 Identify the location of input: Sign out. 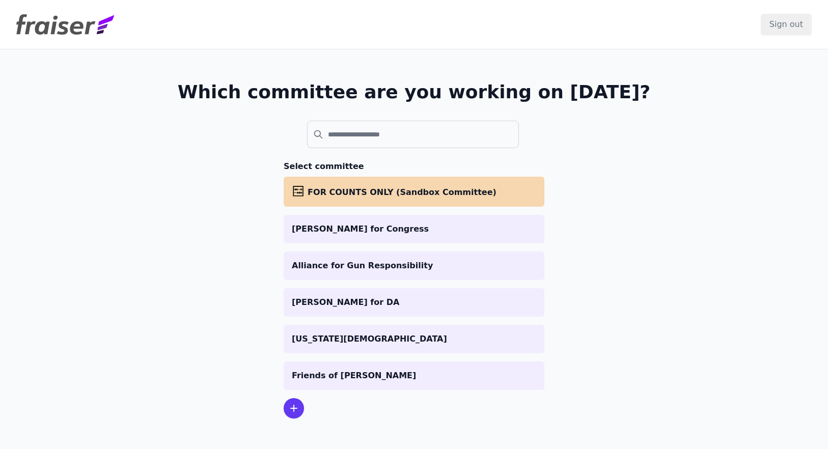
(787, 24).